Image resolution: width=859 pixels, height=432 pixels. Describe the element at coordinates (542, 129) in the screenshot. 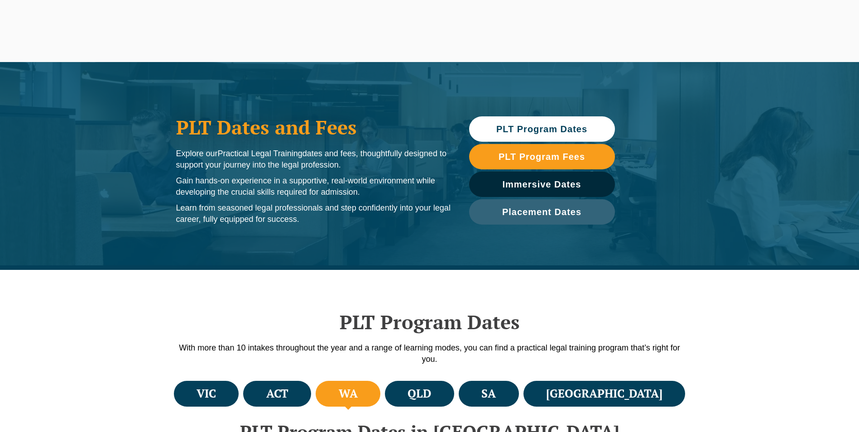

I see `a: PLT Program Dates` at that location.